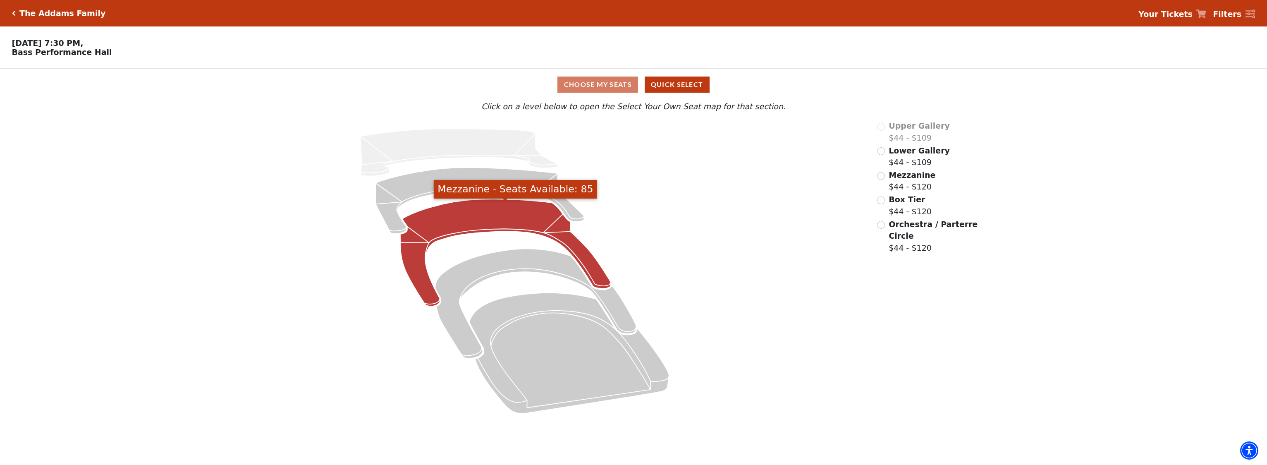 This screenshot has height=465, width=1267. I want to click on button: Quick Select, so click(677, 84).